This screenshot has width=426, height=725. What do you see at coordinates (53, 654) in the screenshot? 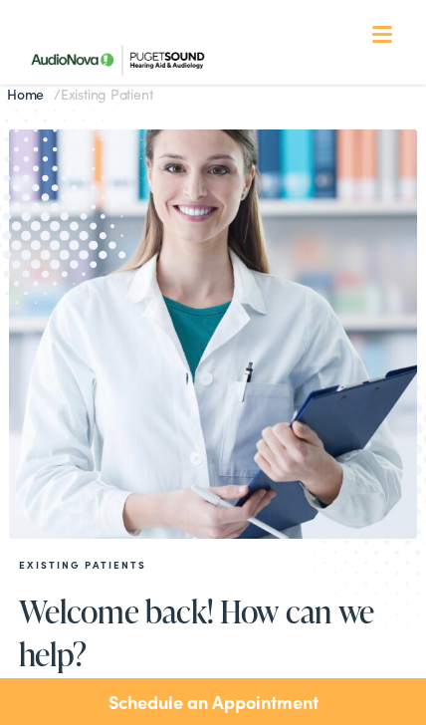
I see `span: help?` at bounding box center [53, 654].